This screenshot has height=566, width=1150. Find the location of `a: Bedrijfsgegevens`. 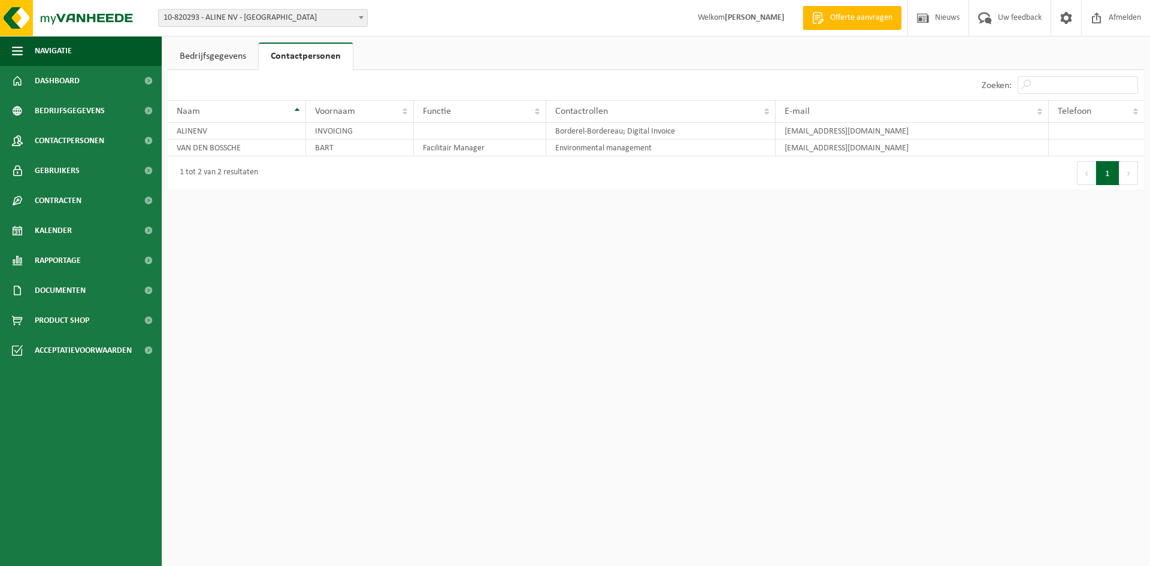

a: Bedrijfsgegevens is located at coordinates (213, 56).